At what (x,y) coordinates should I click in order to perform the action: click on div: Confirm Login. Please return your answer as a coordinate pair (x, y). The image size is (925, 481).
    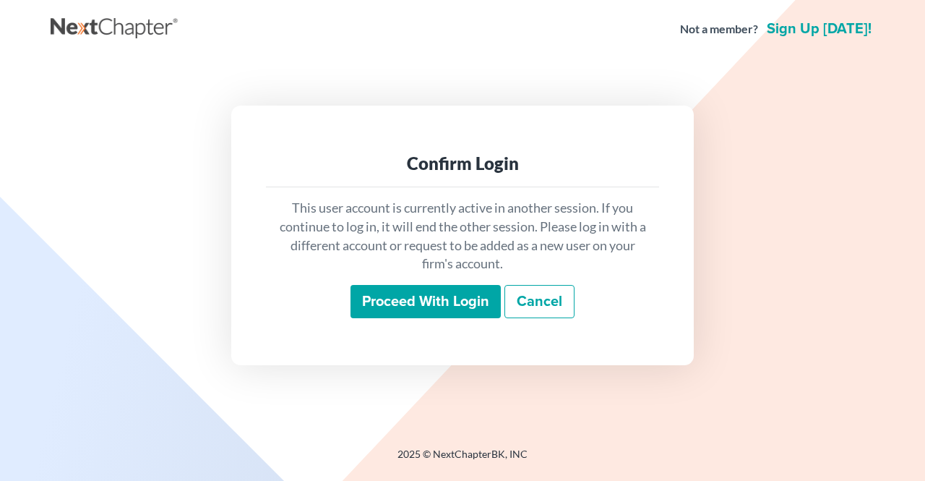
    Looking at the image, I should click on (463, 163).